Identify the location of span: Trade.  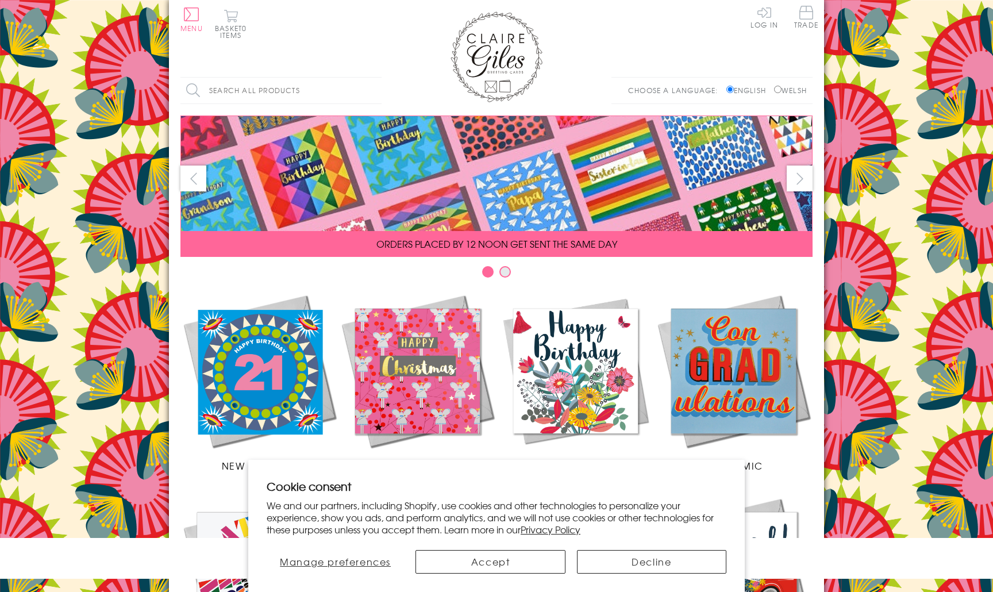
(806, 17).